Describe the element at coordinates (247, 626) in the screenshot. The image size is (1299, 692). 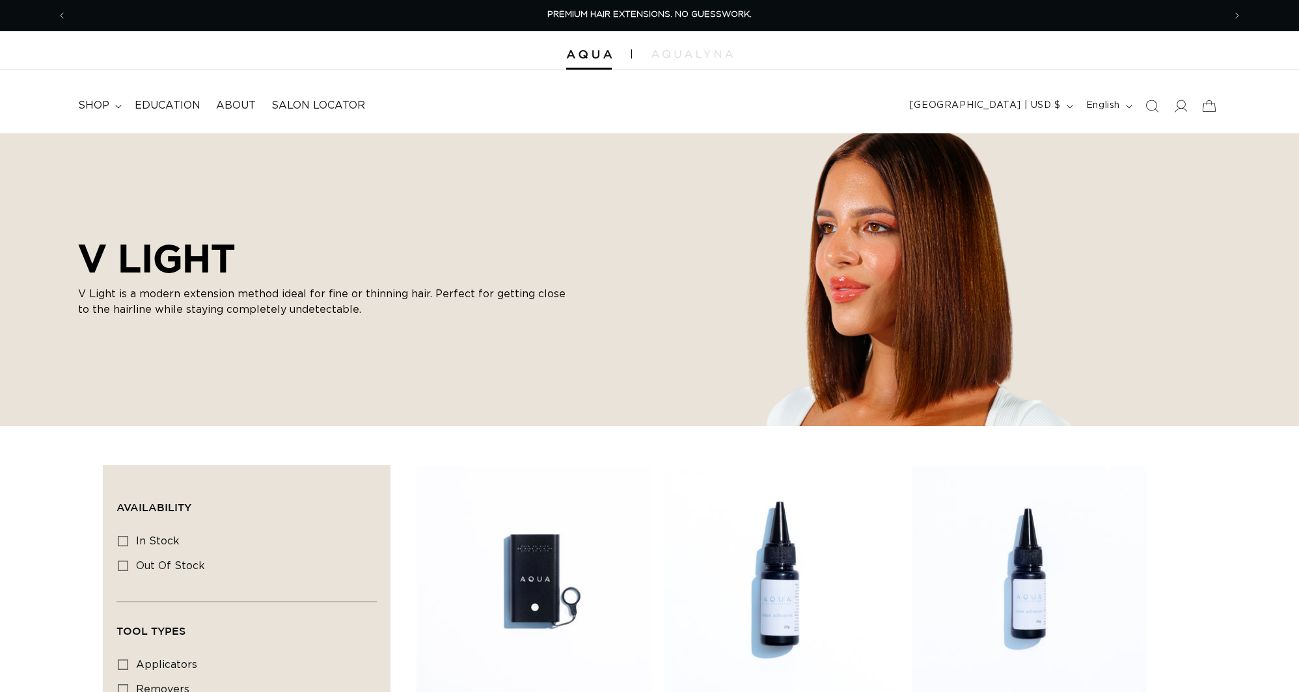
I see `summary: Tool Types (0 selected)` at that location.